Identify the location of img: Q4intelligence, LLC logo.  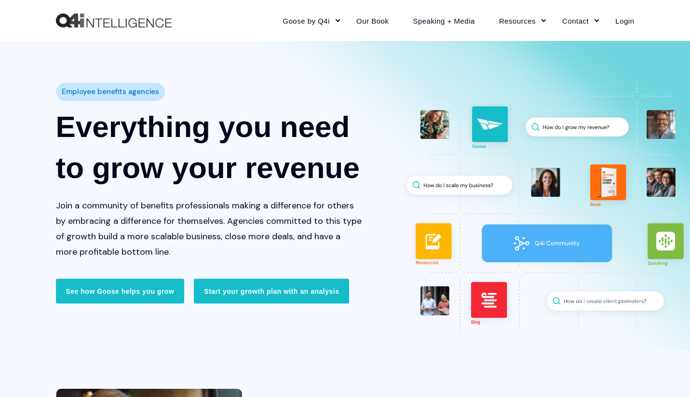
(114, 21).